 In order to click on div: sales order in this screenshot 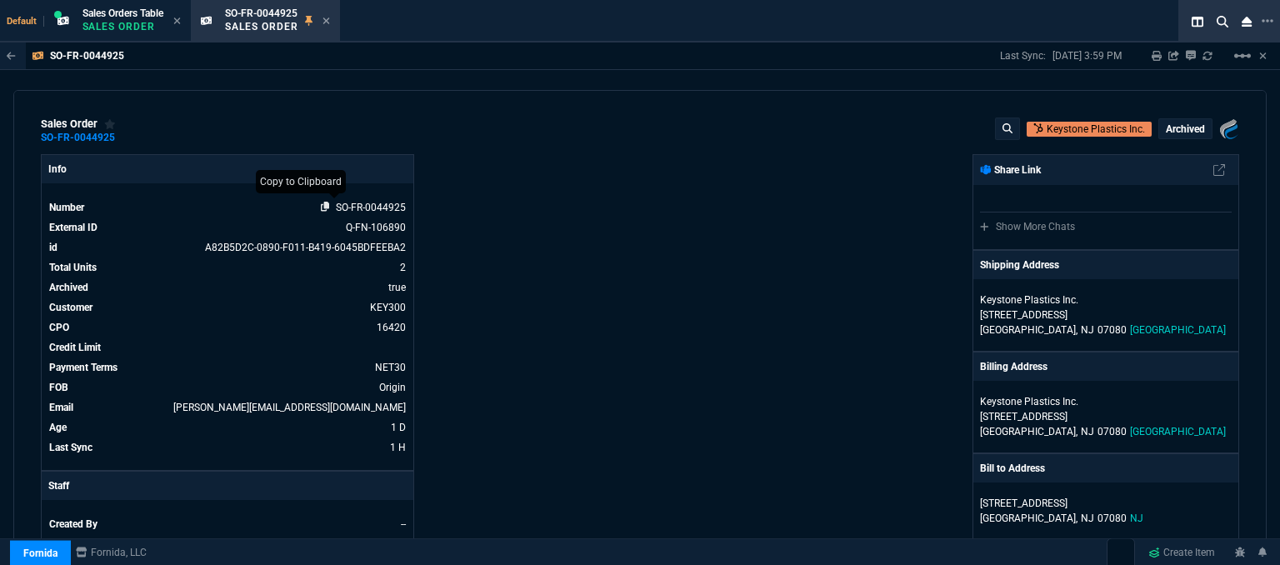, I will do `click(78, 124)`.